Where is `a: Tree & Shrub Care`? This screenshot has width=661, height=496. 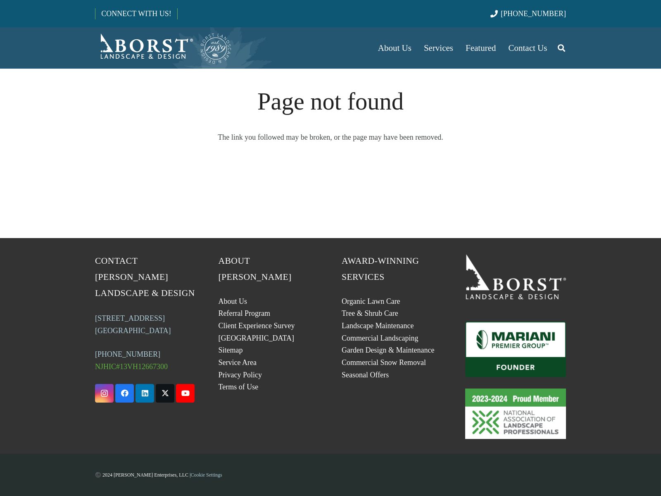
a: Tree & Shrub Care is located at coordinates (370, 313).